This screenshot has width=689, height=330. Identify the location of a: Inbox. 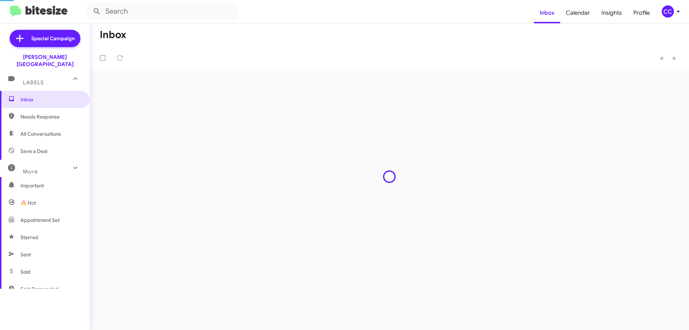
(547, 13).